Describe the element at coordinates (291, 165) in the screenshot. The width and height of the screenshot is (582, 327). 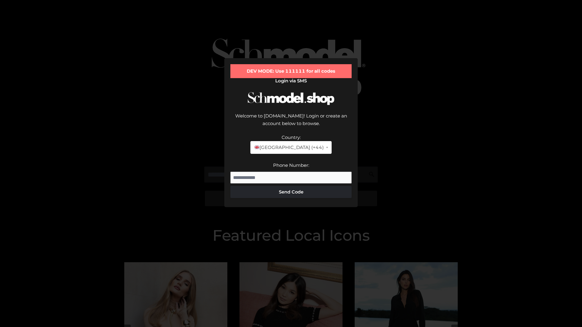
I see `label: Phone Number:` at that location.